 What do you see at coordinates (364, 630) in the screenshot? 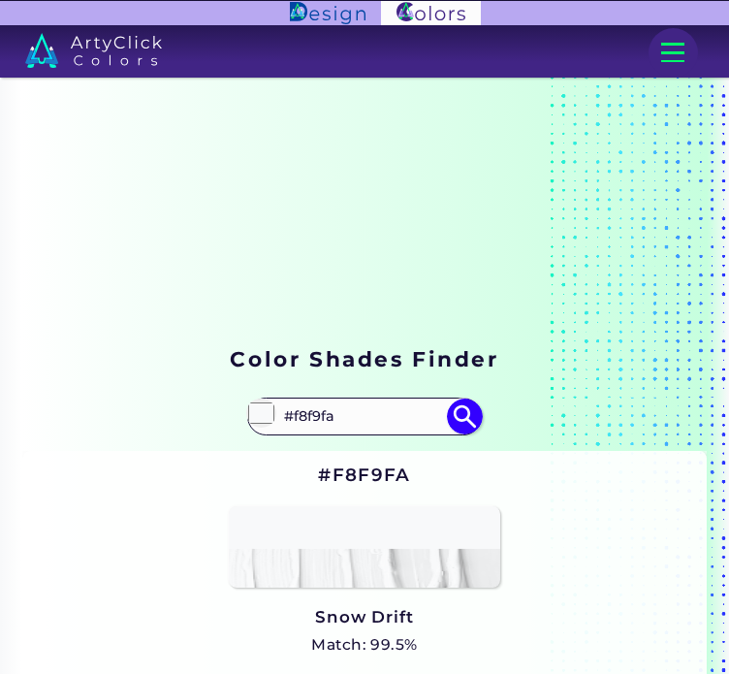
I see `a: Snow Drift Match: 99.5%` at bounding box center [364, 630].